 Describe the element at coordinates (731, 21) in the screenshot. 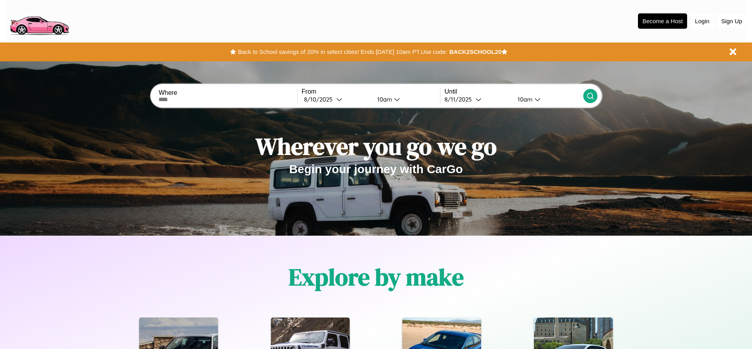

I see `button: Sign Up` at that location.